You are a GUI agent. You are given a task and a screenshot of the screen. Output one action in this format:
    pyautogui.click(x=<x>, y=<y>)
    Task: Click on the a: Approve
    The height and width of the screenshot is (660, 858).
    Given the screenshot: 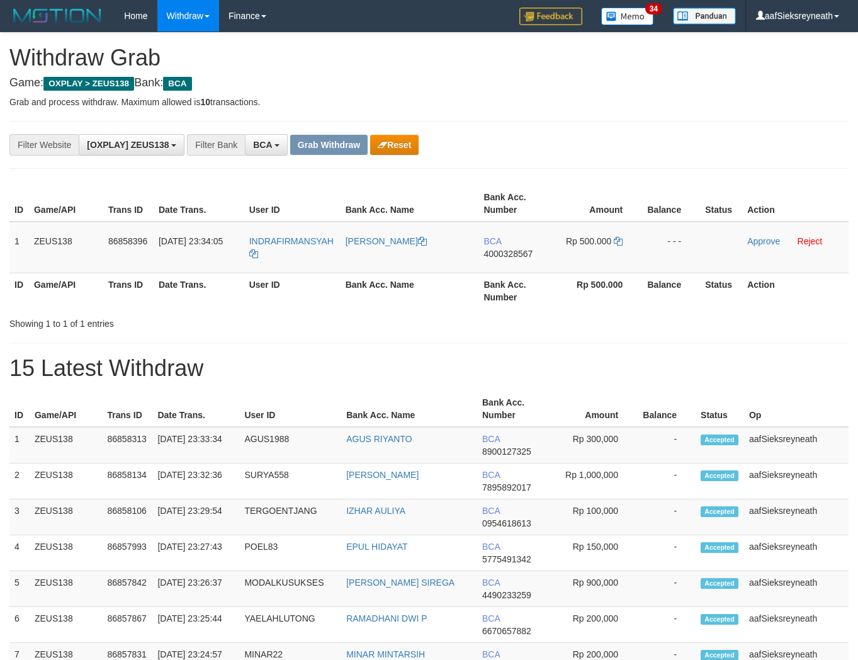 What is the action you would take?
    pyautogui.click(x=764, y=241)
    